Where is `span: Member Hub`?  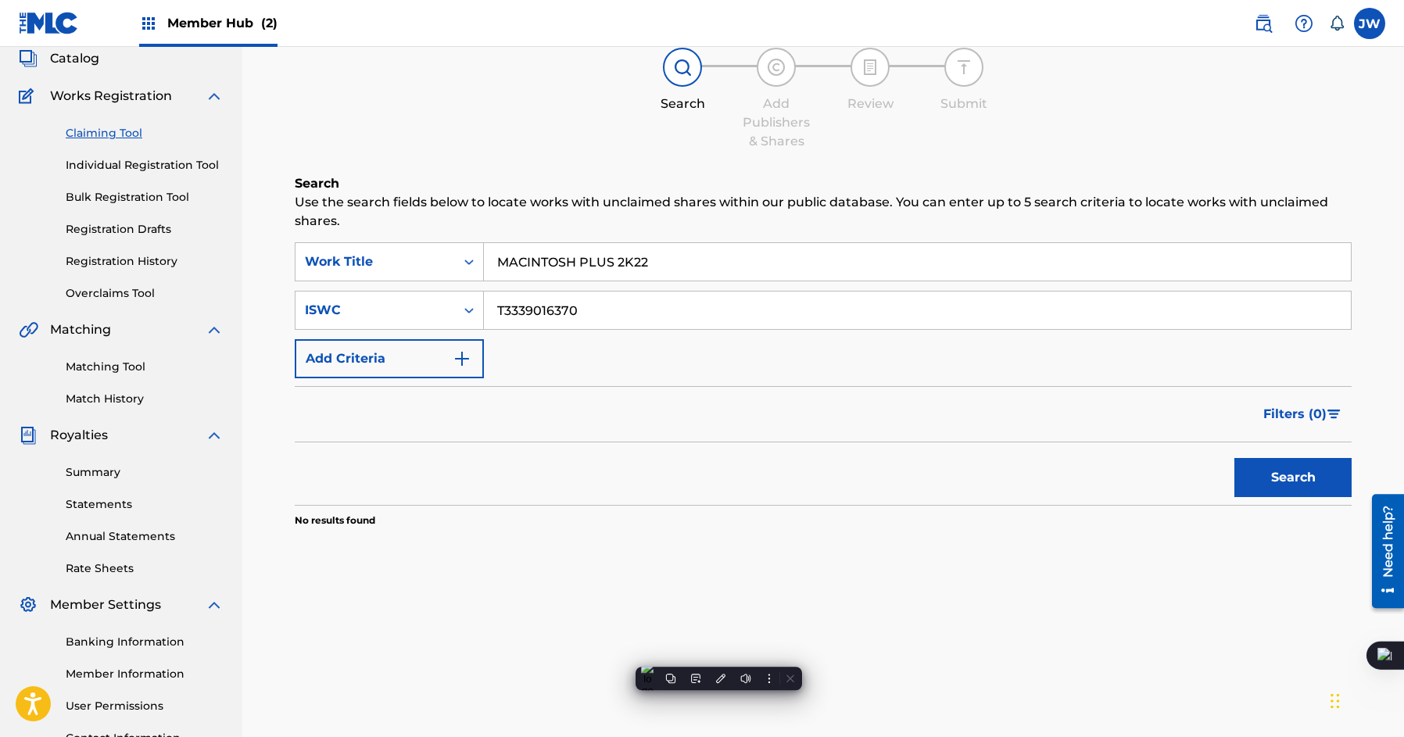
span: Member Hub is located at coordinates (222, 23).